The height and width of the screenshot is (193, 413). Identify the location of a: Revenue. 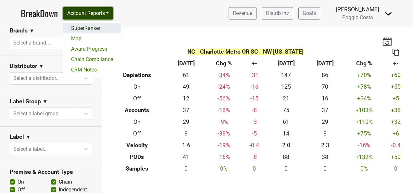
(243, 13).